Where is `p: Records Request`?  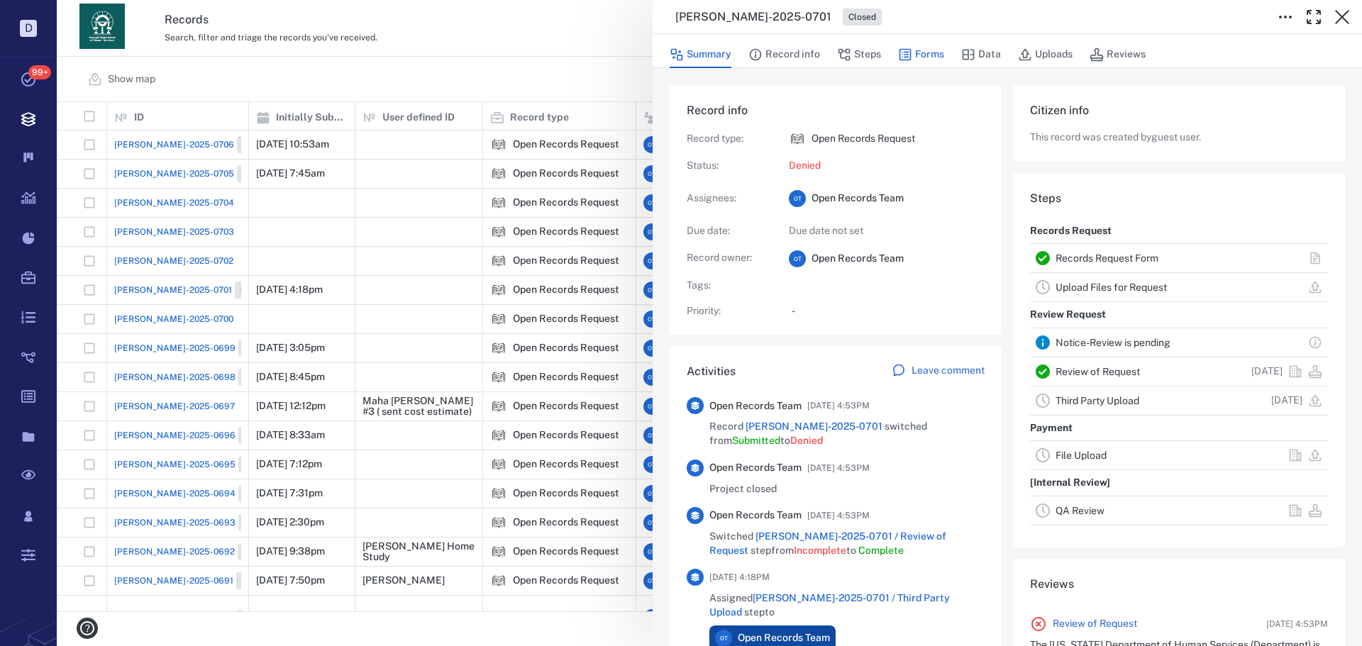 p: Records Request is located at coordinates (1070, 231).